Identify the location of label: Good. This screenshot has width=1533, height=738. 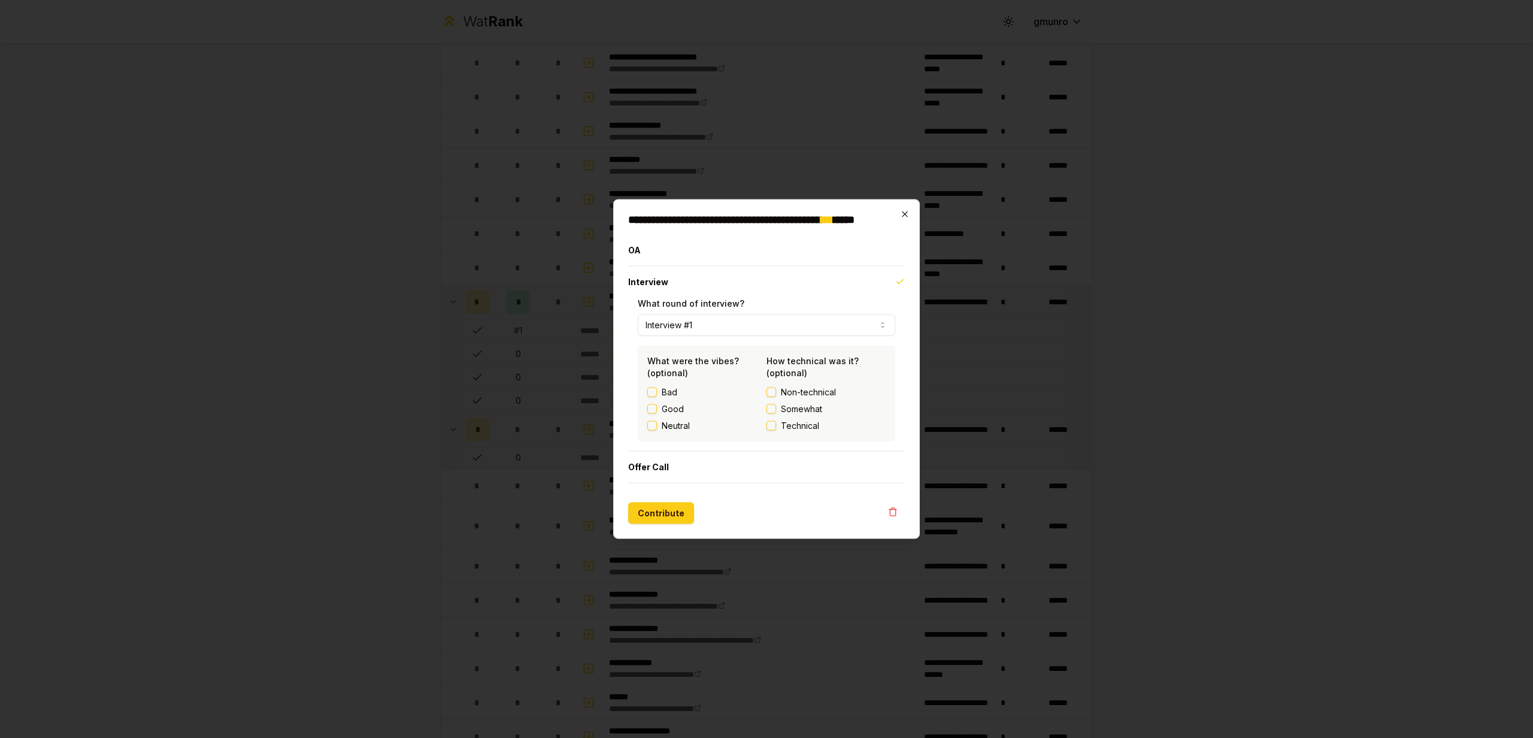
(673, 409).